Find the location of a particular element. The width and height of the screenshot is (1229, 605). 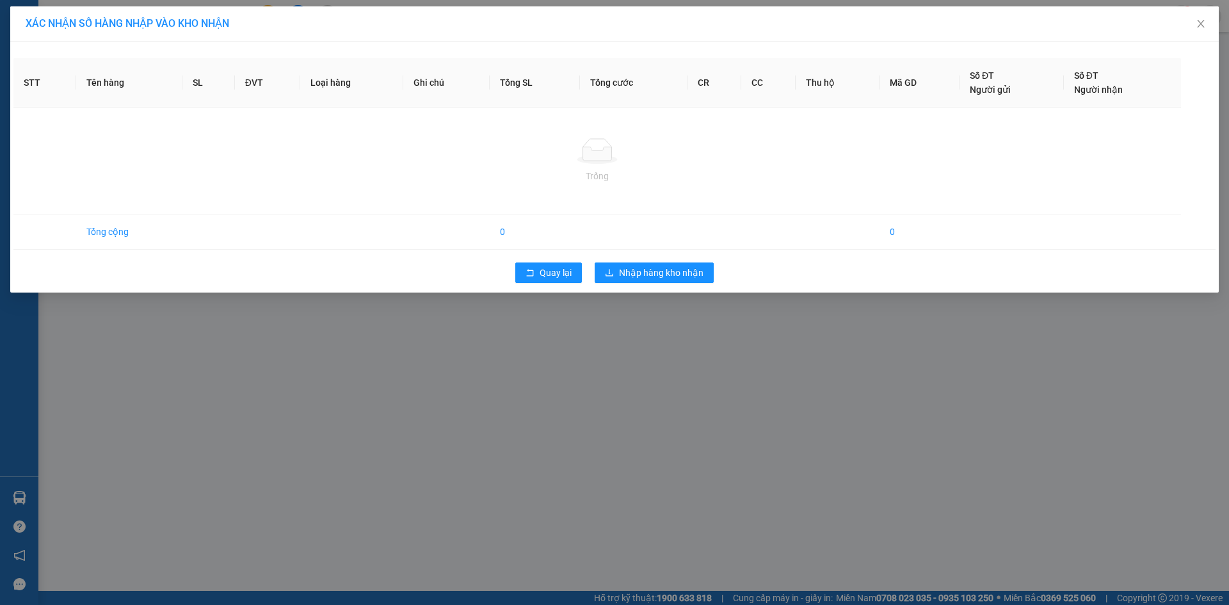

div: Trống is located at coordinates (597, 176).